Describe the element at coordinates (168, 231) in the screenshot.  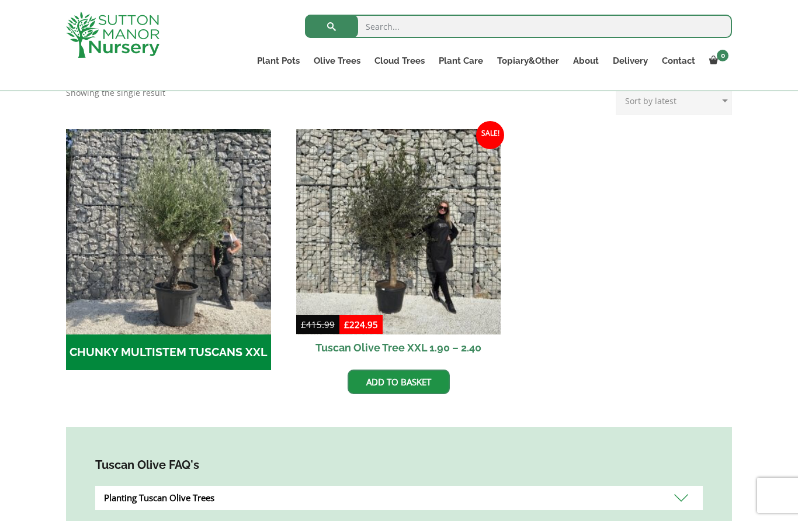
I see `img: CHUNKY MULTISTEM TUSCANS XXL` at that location.